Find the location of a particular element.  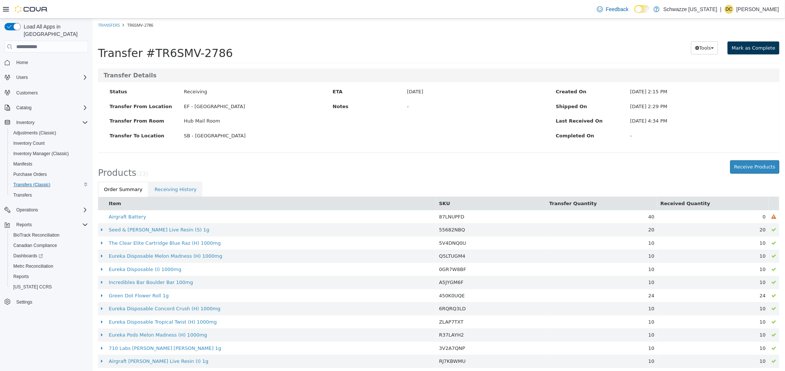

button: Adjustments (Classic) is located at coordinates (49, 133).